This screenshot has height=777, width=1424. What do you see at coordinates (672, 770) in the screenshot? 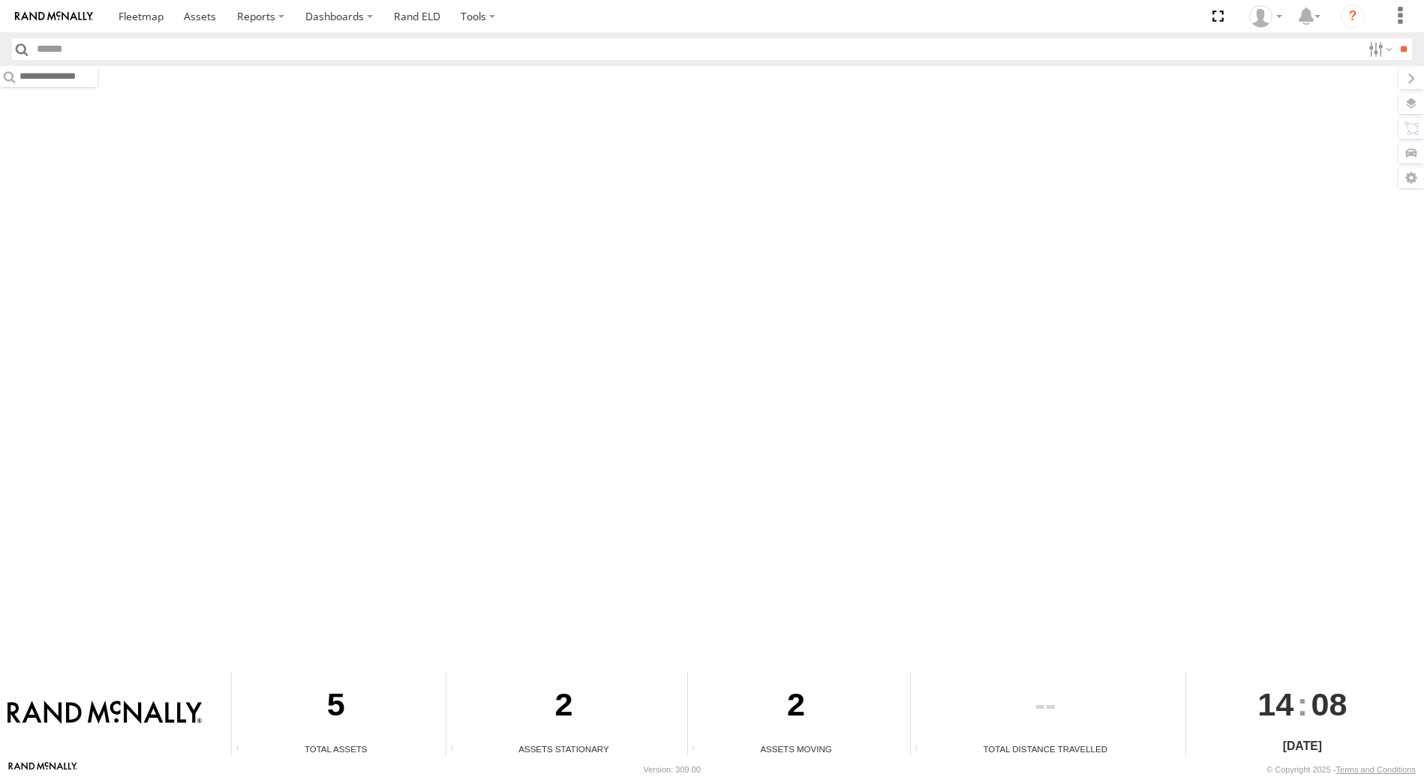
I see `div: Version: 309.00` at bounding box center [672, 770].